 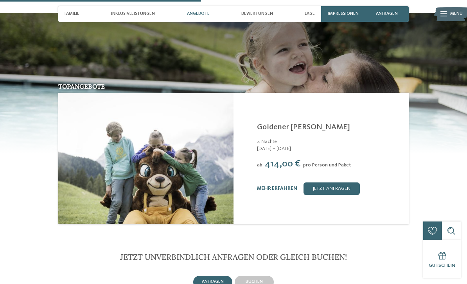 I want to click on a: mehr erfahren, so click(x=277, y=188).